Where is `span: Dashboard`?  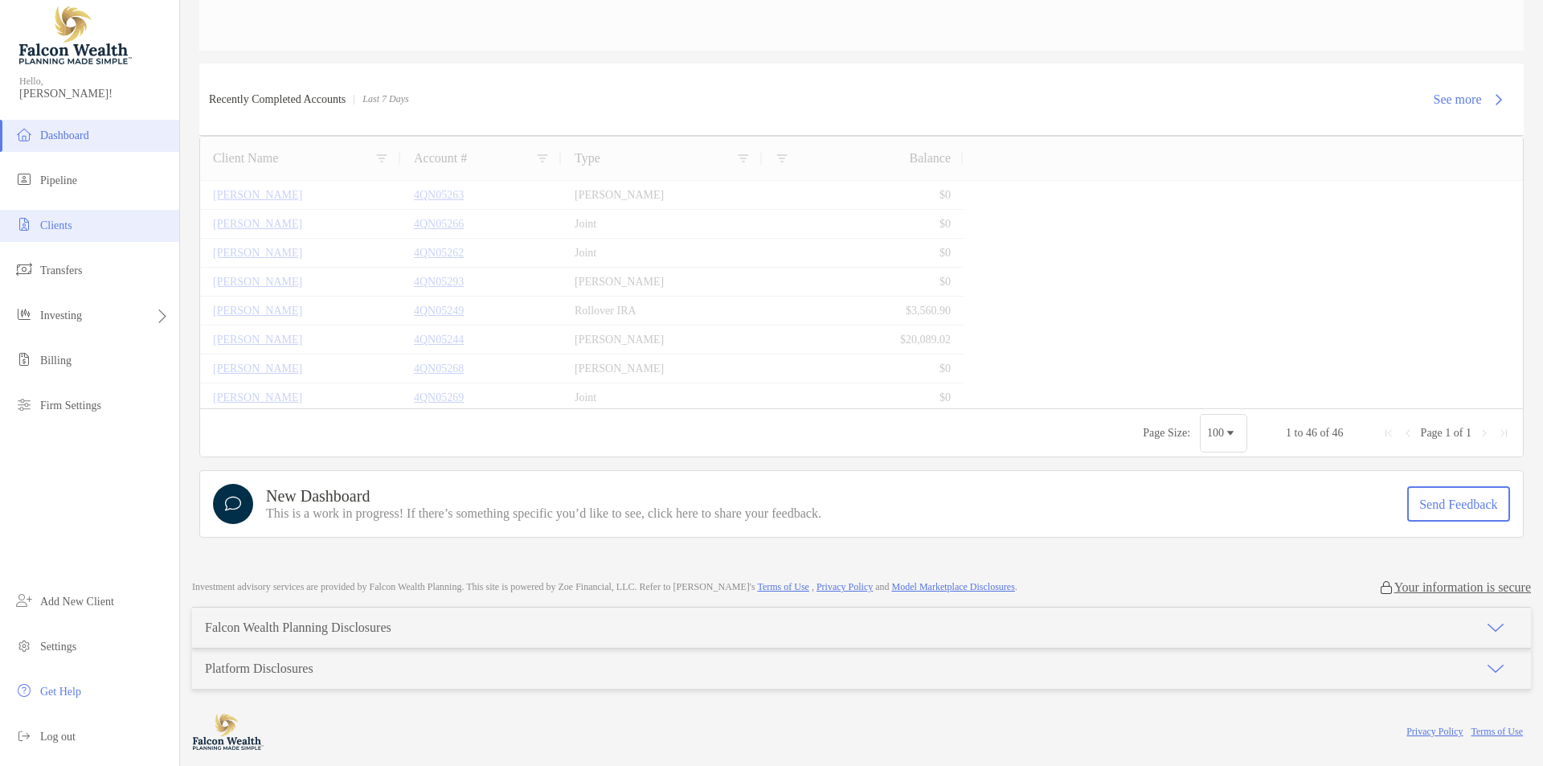 span: Dashboard is located at coordinates (64, 135).